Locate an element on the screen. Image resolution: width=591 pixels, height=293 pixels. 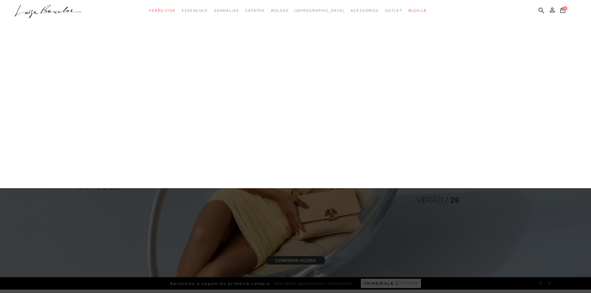
span: Essenciais is located at coordinates (195, 11).